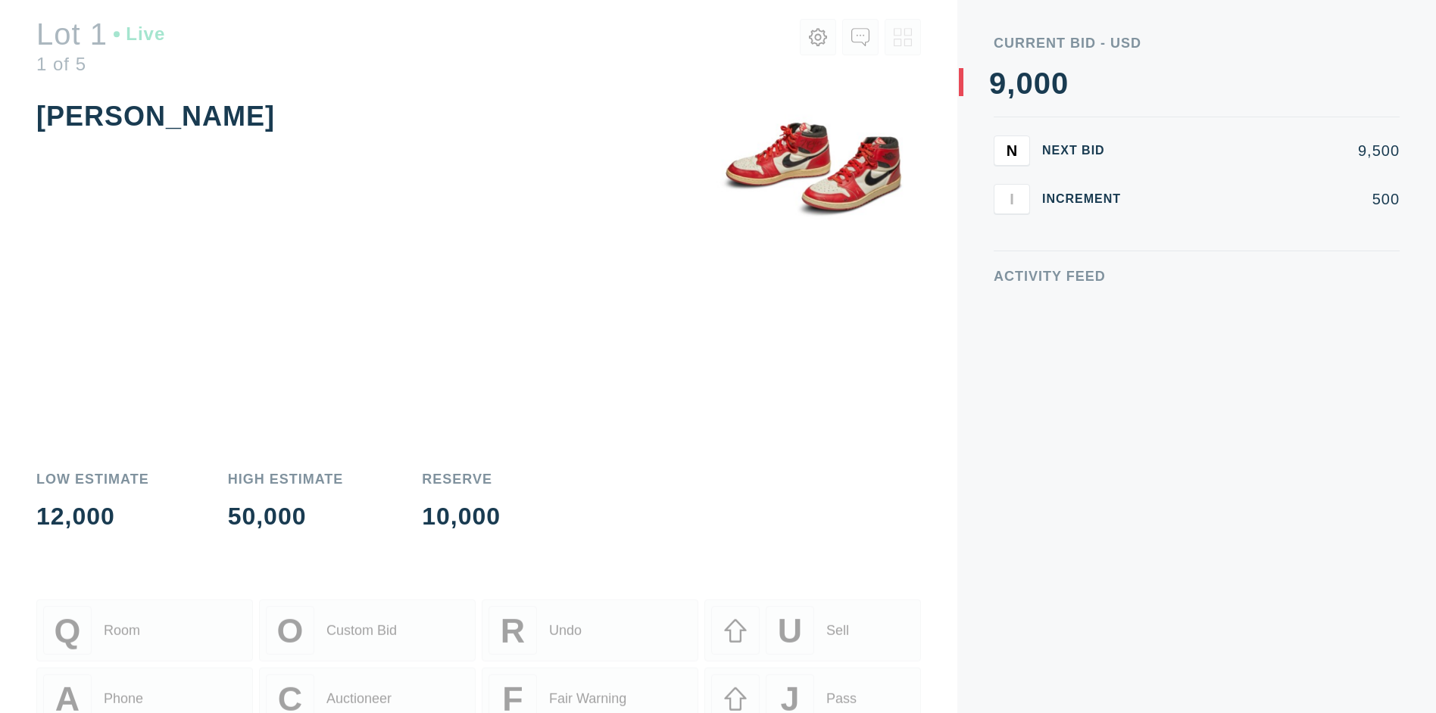 Image resolution: width=1436 pixels, height=713 pixels. Describe the element at coordinates (1087, 199) in the screenshot. I see `div: Increment` at that location.